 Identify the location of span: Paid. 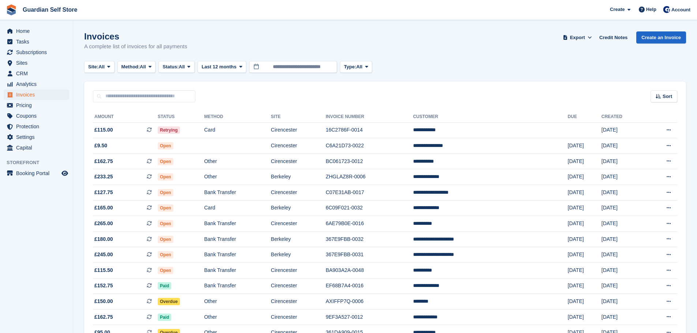
(164, 318).